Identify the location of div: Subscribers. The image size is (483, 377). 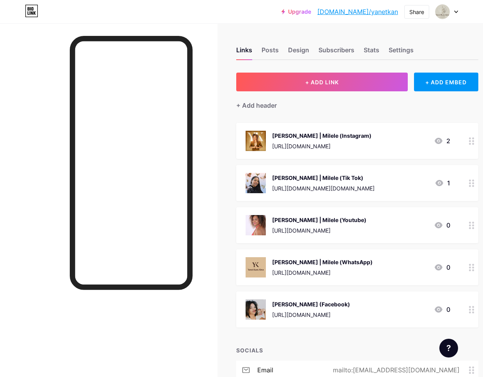
(337, 52).